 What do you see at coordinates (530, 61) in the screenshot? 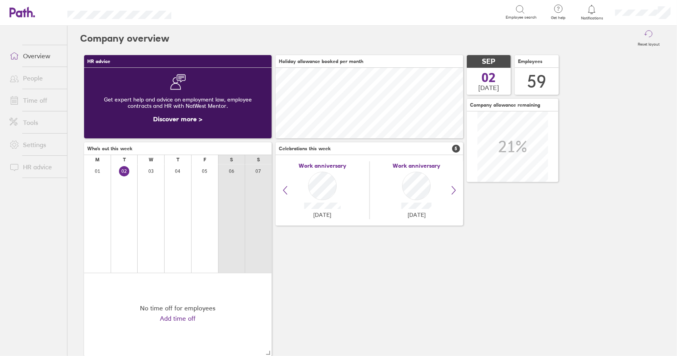
I see `span: Employees` at bounding box center [530, 61].